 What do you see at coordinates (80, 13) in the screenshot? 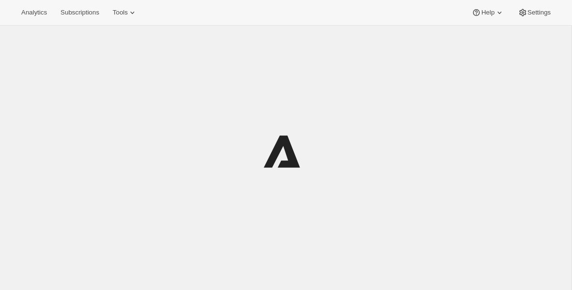
I see `span: Subscriptions` at bounding box center [80, 13].